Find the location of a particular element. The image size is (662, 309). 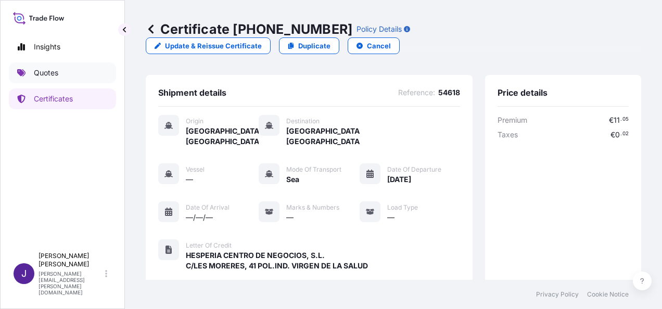

button: Cancel is located at coordinates (374, 46).